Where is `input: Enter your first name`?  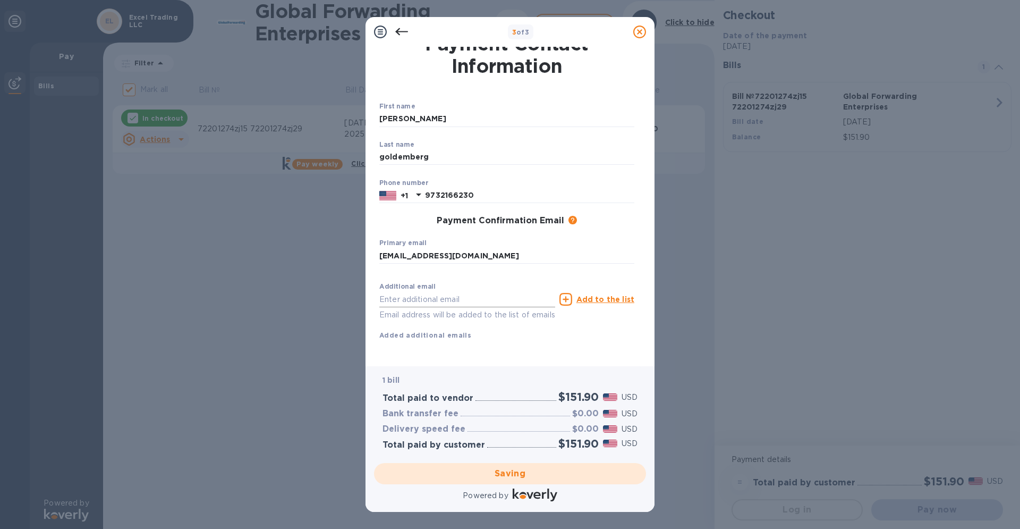
input: Enter your first name is located at coordinates (507, 119).